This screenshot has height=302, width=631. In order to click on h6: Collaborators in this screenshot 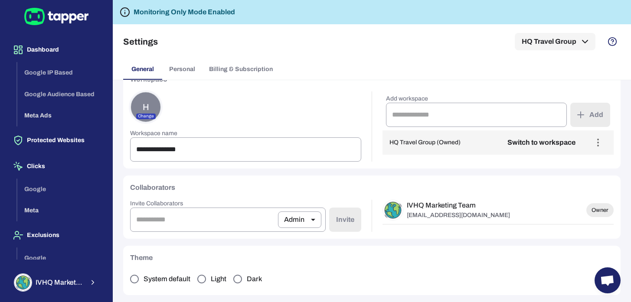, I will do `click(153, 188)`.